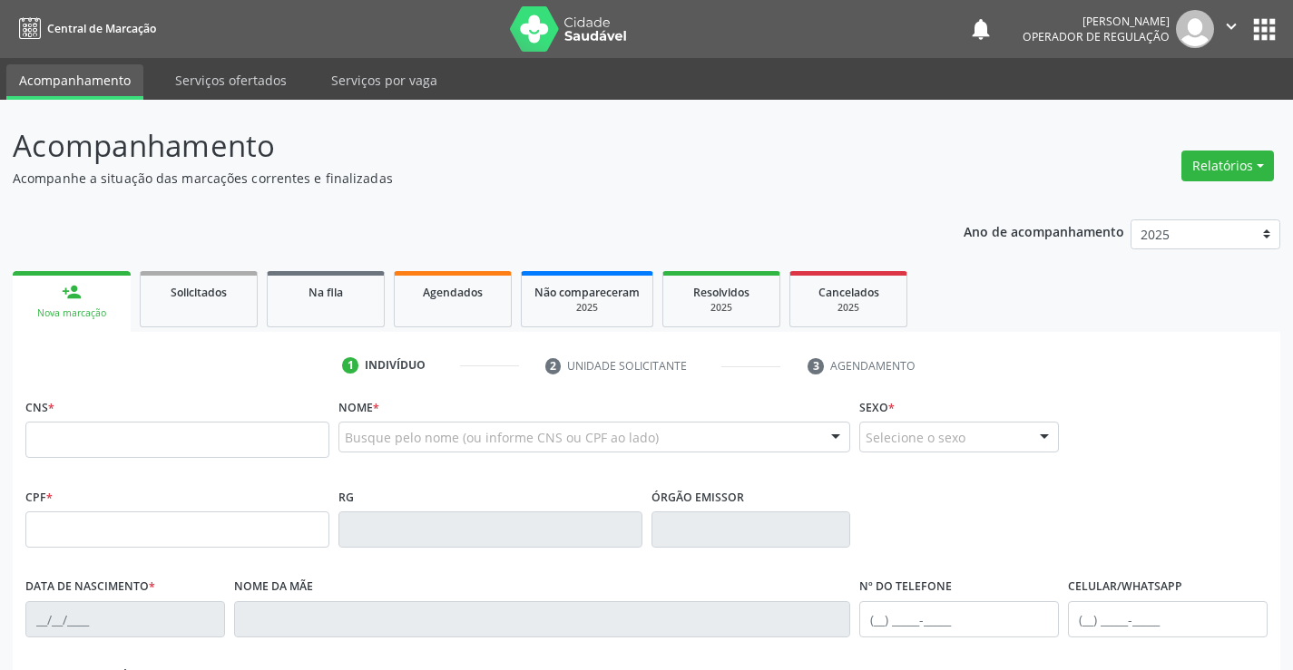  What do you see at coordinates (346, 497) in the screenshot?
I see `label: RG` at bounding box center [346, 497].